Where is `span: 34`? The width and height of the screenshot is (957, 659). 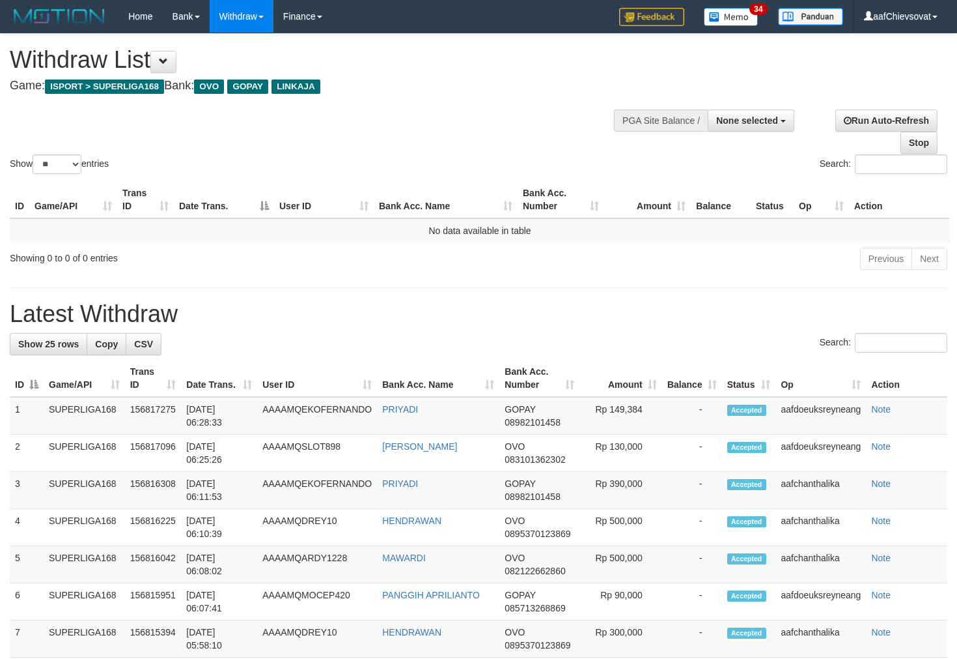
span: 34 is located at coordinates (758, 9).